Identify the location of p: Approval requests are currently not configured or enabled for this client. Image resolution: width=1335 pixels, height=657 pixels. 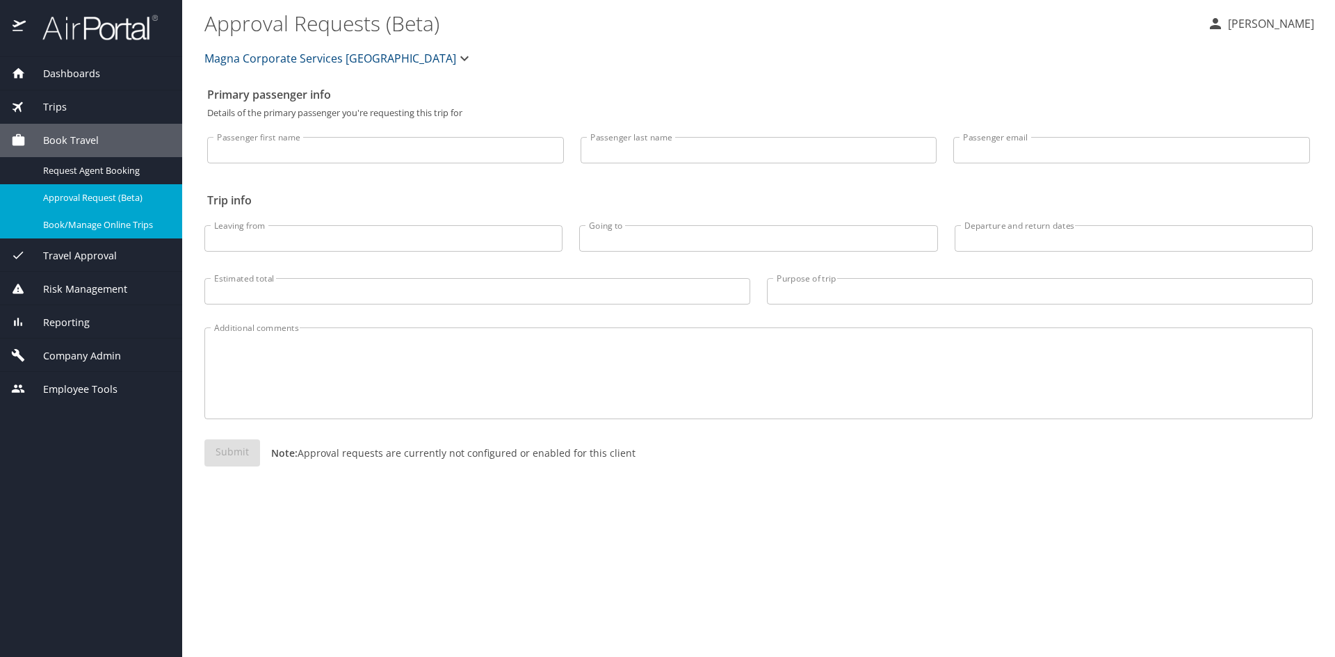
(448, 453).